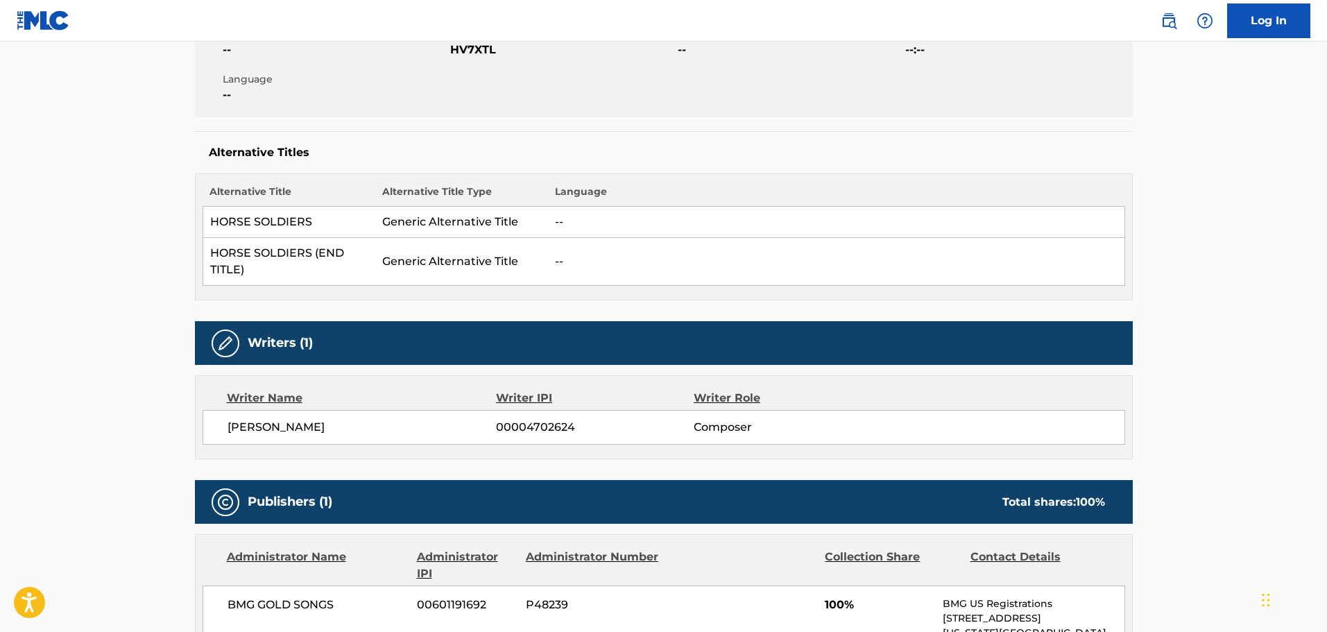 The width and height of the screenshot is (1327, 632). Describe the element at coordinates (1205, 21) in the screenshot. I see `div: Help` at that location.